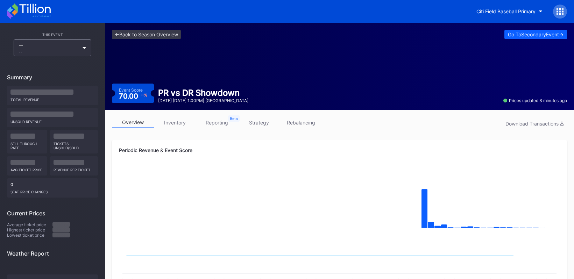 The height and width of the screenshot is (279, 574). Describe the element at coordinates (509, 11) in the screenshot. I see `button: Citi Field Baseball Primary` at that location.